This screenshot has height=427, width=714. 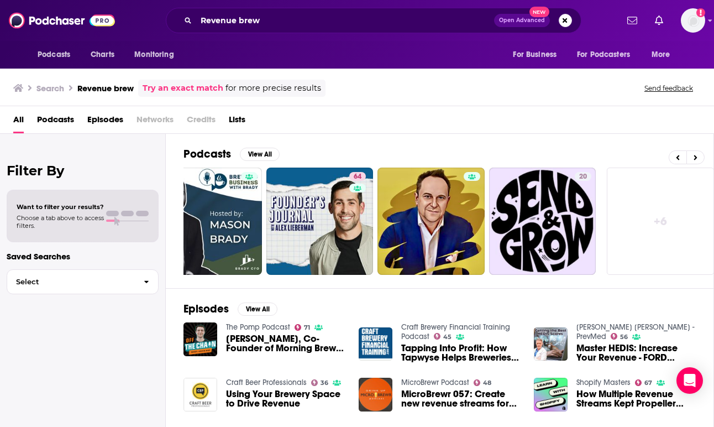 What do you see at coordinates (231, 309) in the screenshot?
I see `a: EpisodesView All` at bounding box center [231, 309].